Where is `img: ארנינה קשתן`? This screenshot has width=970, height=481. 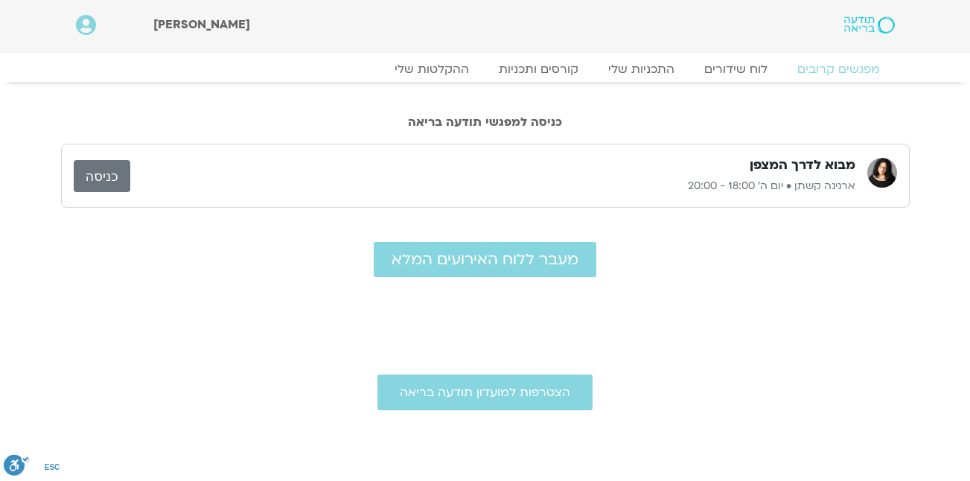 img: ארנינה קשתן is located at coordinates (882, 173).